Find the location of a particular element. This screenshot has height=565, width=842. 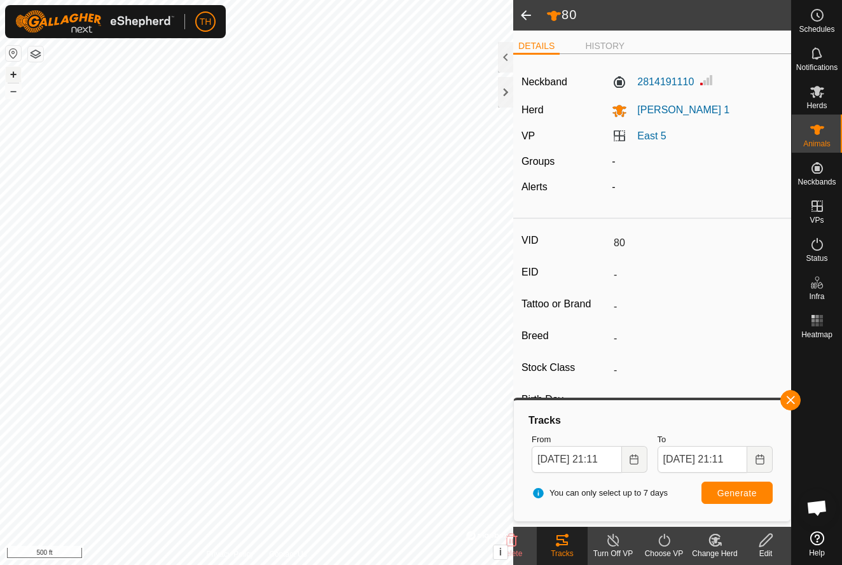

label: EID is located at coordinates (565, 272).